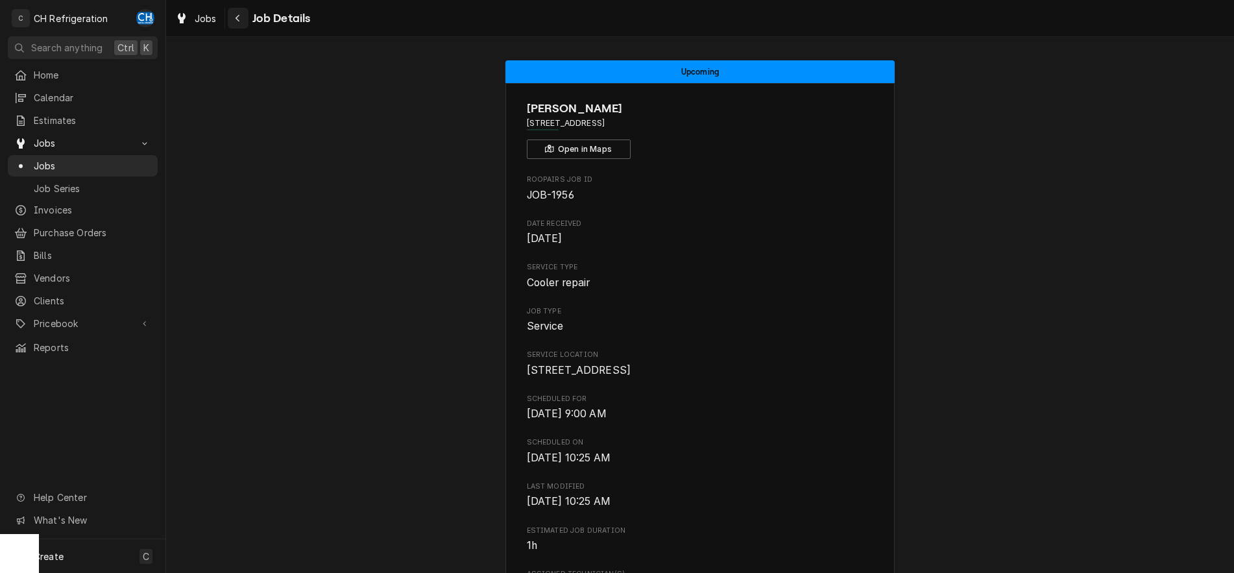 Image resolution: width=1234 pixels, height=573 pixels. What do you see at coordinates (559, 282) in the screenshot?
I see `span: Cooler repair` at bounding box center [559, 282].